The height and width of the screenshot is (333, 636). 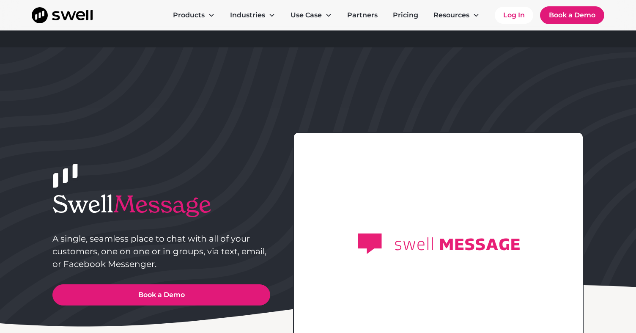 I want to click on p: A single, seamless place to chat with all of your customers, one on one or in groups, via text, e..., so click(x=161, y=251).